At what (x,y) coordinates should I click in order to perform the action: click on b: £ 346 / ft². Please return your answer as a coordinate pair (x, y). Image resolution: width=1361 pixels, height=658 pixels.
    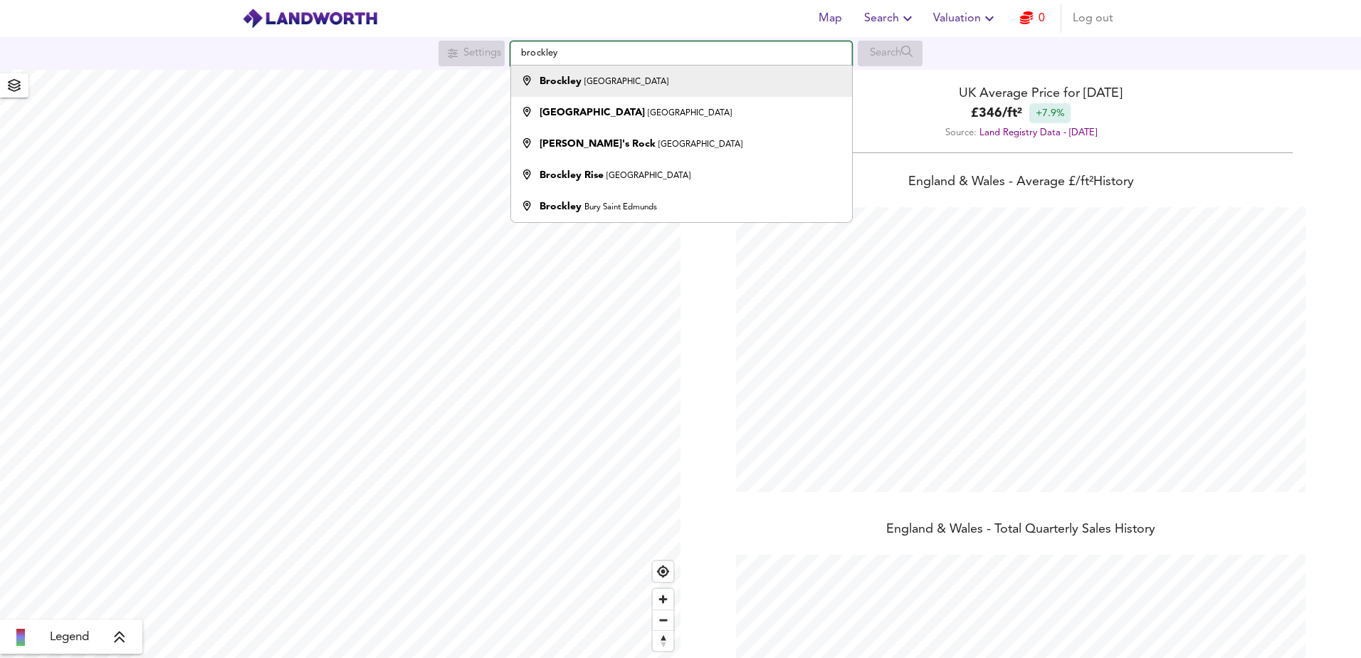
    Looking at the image, I should click on (997, 113).